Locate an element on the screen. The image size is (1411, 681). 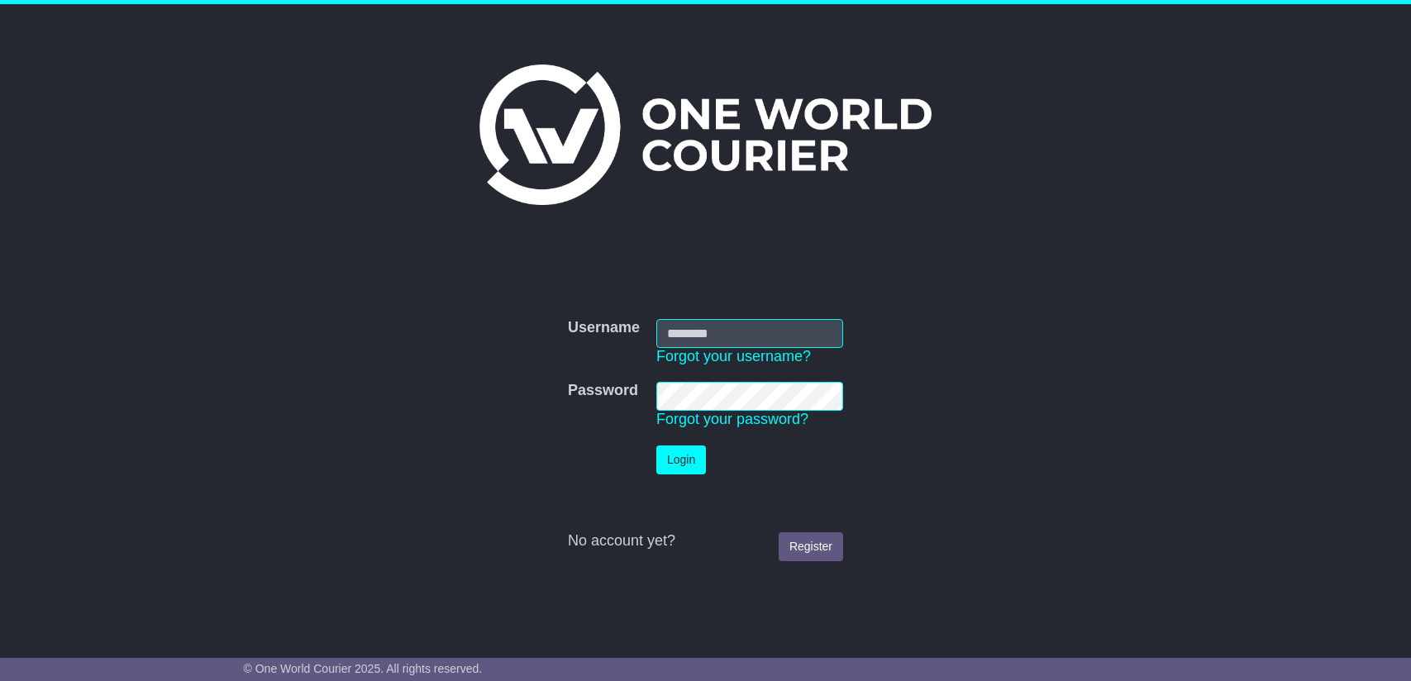
a: Forgot your username? is located at coordinates (733, 356).